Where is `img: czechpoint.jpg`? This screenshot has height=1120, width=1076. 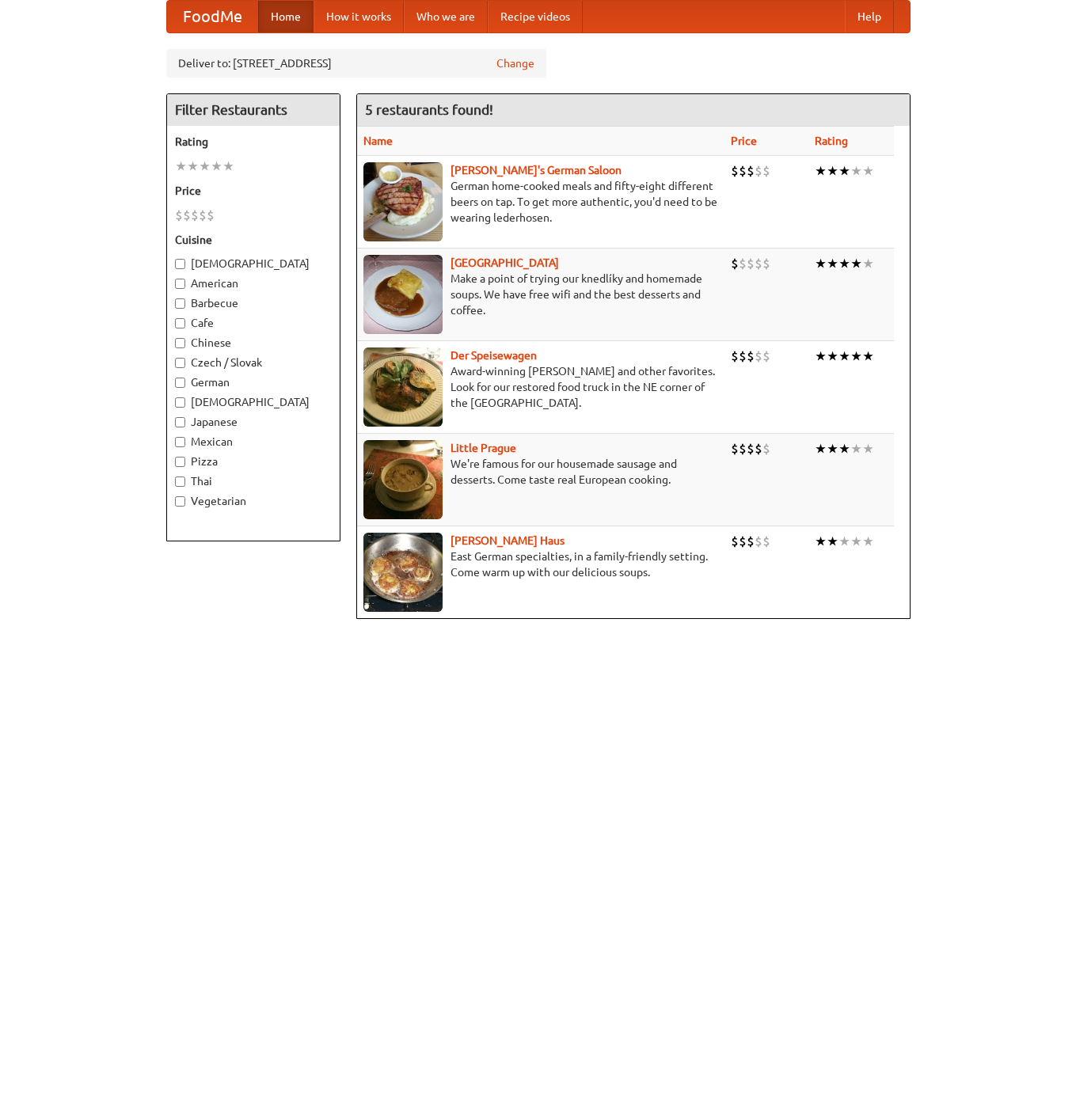
img: czechpoint.jpg is located at coordinates (403, 294).